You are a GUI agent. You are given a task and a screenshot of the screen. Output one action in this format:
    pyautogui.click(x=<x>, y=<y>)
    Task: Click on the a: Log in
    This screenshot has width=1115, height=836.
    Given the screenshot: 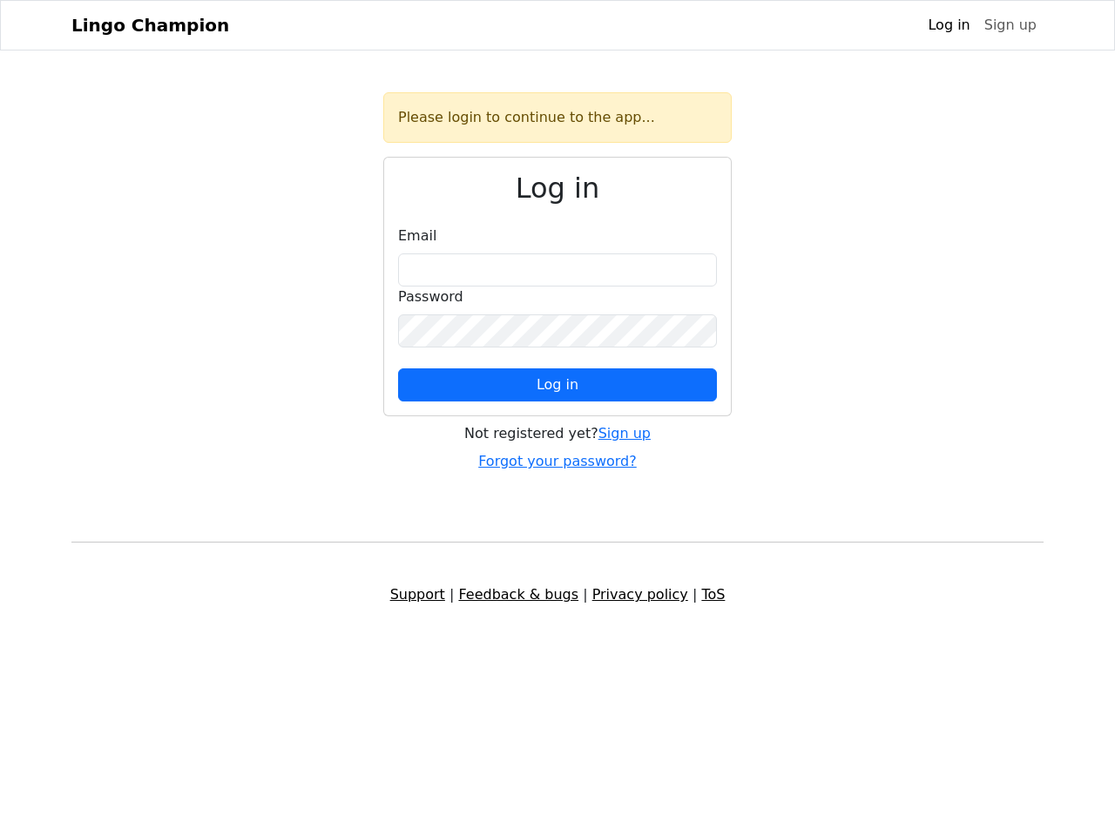 What is the action you would take?
    pyautogui.click(x=948, y=25)
    